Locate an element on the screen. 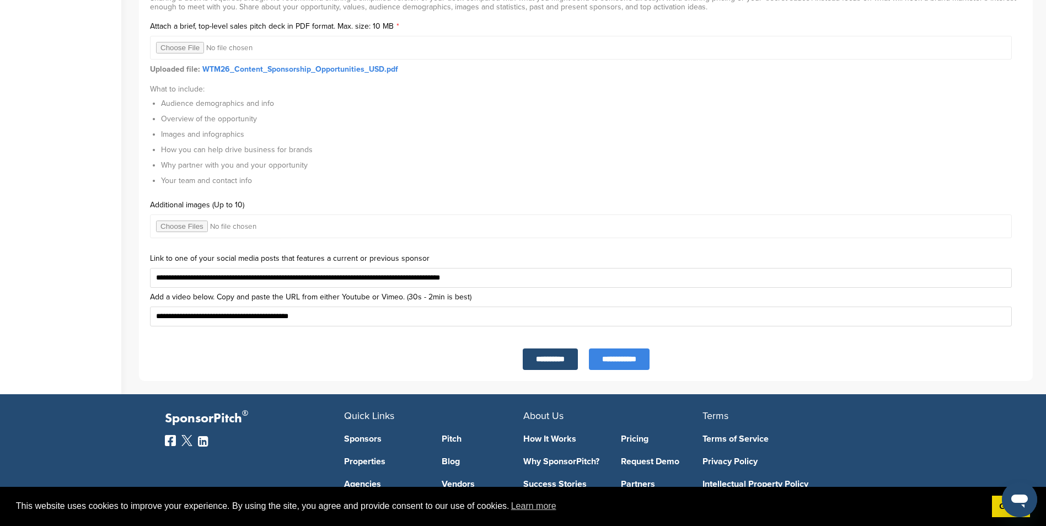 The image size is (1046, 526). label: Add a video below. Copy and paste the URL from either Youtube or Vimeo. (30s - 2min is best) is located at coordinates (585, 297).